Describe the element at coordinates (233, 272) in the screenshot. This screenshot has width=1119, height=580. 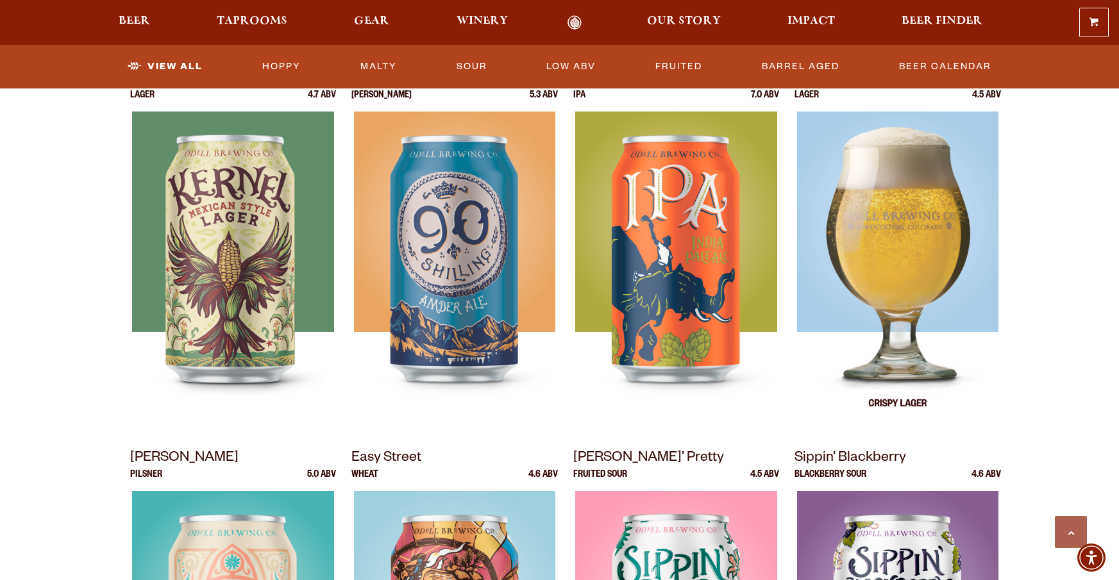
I see `img: Kernel` at that location.